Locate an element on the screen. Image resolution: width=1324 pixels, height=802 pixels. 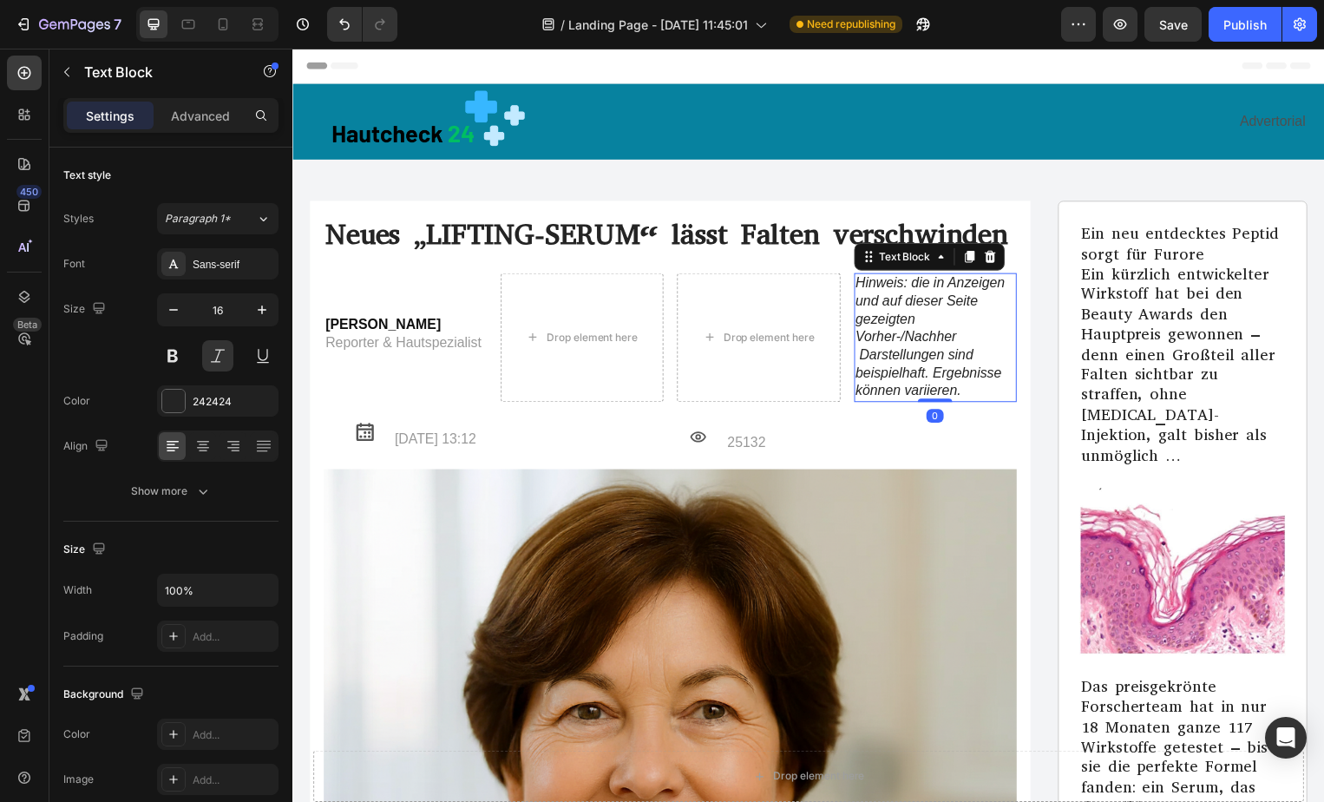
h1: Neues „LIFTING-SERUM“ lässt Falten verschwinden is located at coordinates (381, 187).